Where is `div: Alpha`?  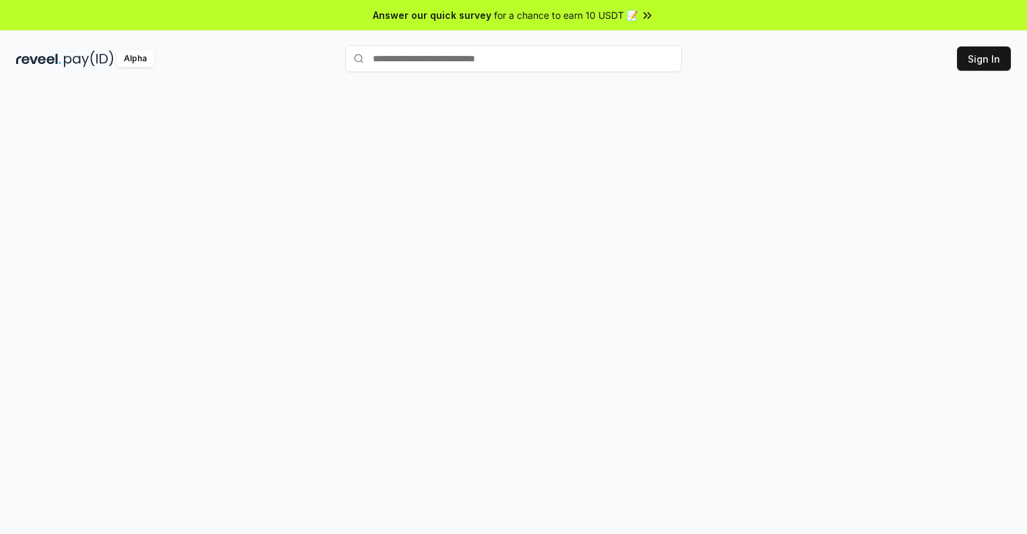 div: Alpha is located at coordinates (135, 59).